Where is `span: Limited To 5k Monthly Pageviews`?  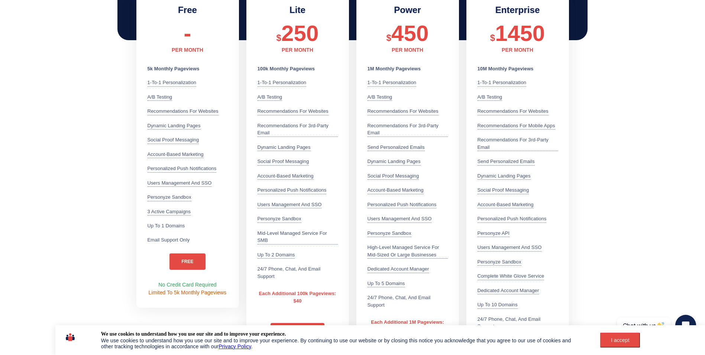 span: Limited To 5k Monthly Pageviews is located at coordinates (188, 292).